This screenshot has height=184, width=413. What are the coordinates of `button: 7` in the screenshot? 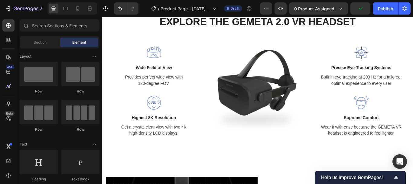 It's located at (24, 8).